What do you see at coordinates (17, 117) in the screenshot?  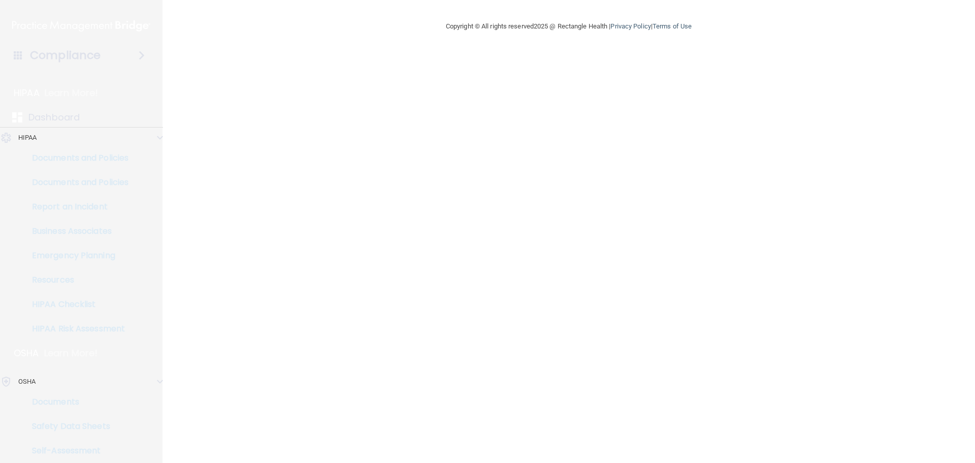 I see `img: dashboard.aa5b2476.svg` at bounding box center [17, 117].